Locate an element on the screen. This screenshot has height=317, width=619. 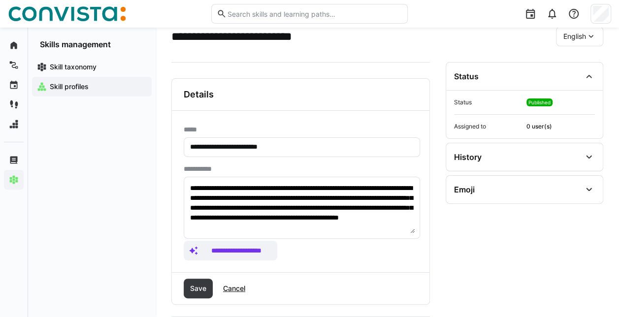
span: 0 user(s) is located at coordinates (561, 127).